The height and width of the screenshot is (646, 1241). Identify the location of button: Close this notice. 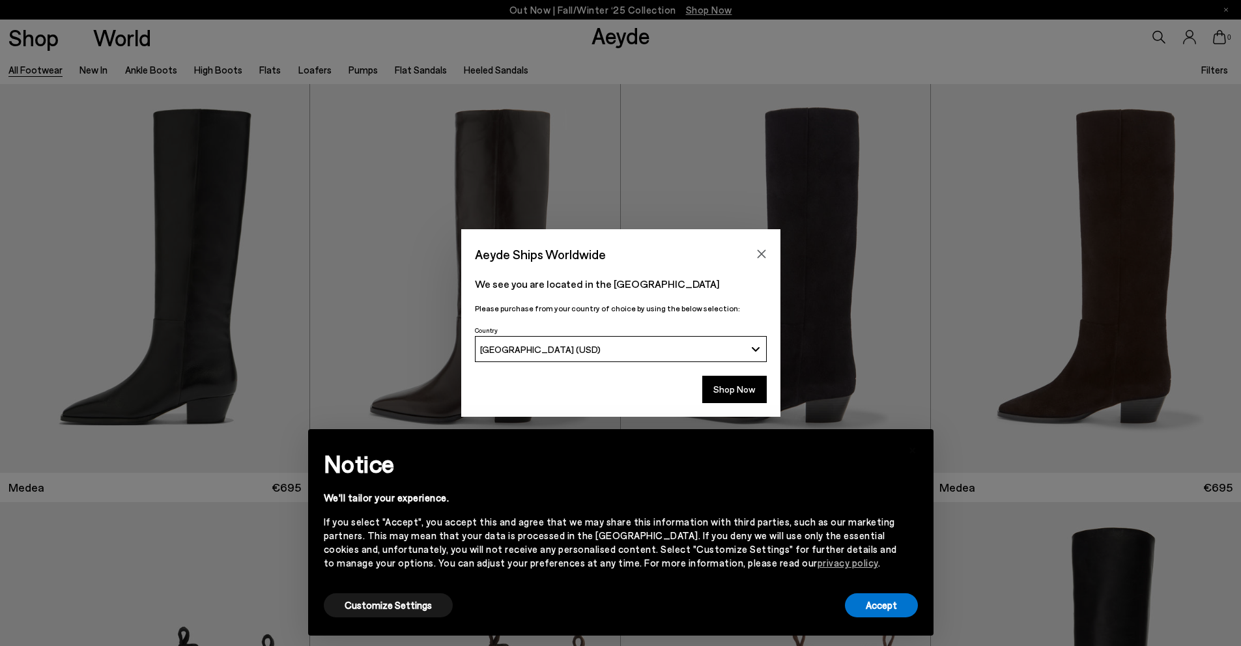
(913, 449).